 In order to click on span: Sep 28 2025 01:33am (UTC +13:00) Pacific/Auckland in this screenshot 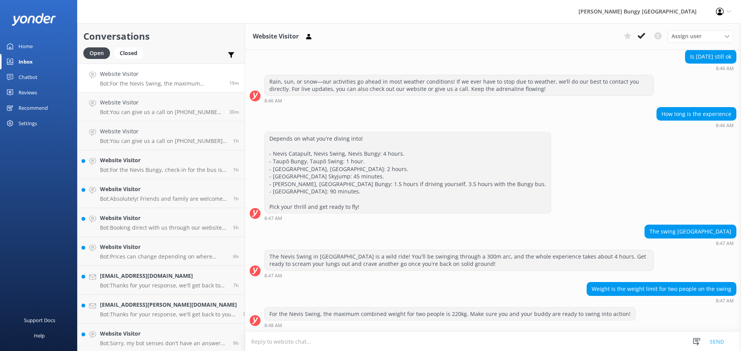, I will do `click(236, 257)`.